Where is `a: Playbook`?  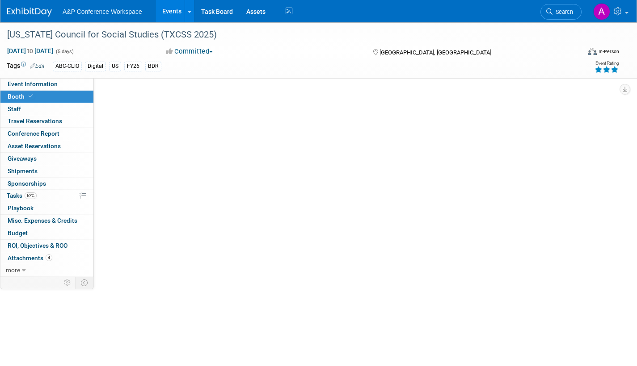 a: Playbook is located at coordinates (47, 208).